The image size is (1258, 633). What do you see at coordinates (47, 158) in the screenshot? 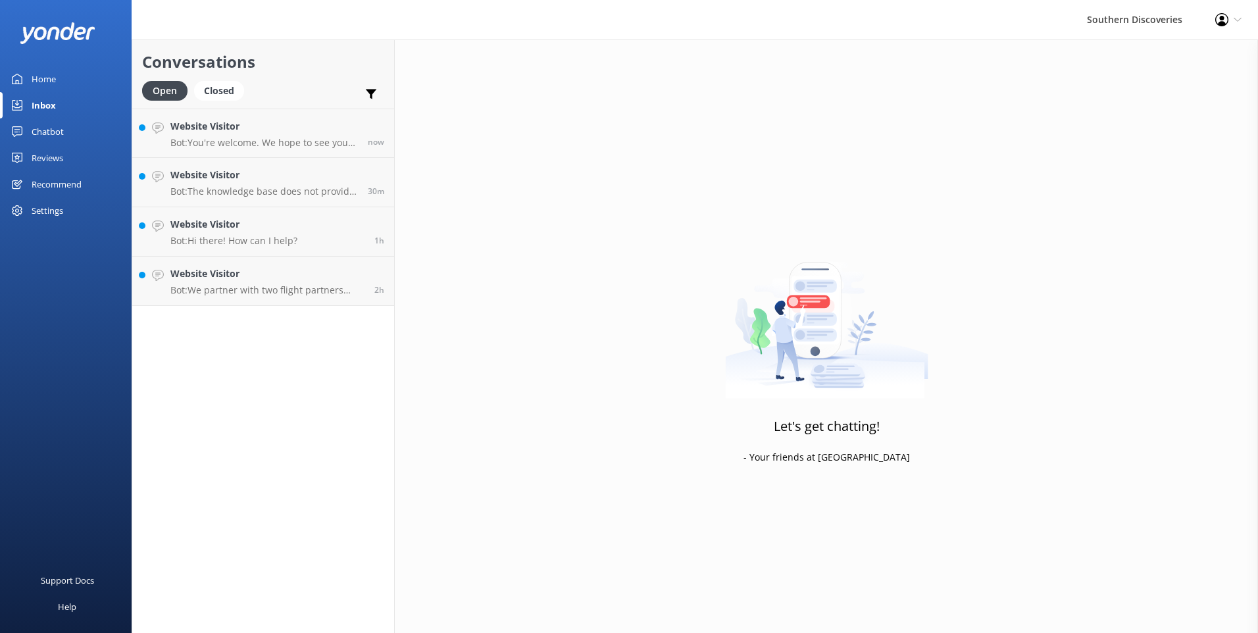
I see `div: Reviews` at bounding box center [47, 158].